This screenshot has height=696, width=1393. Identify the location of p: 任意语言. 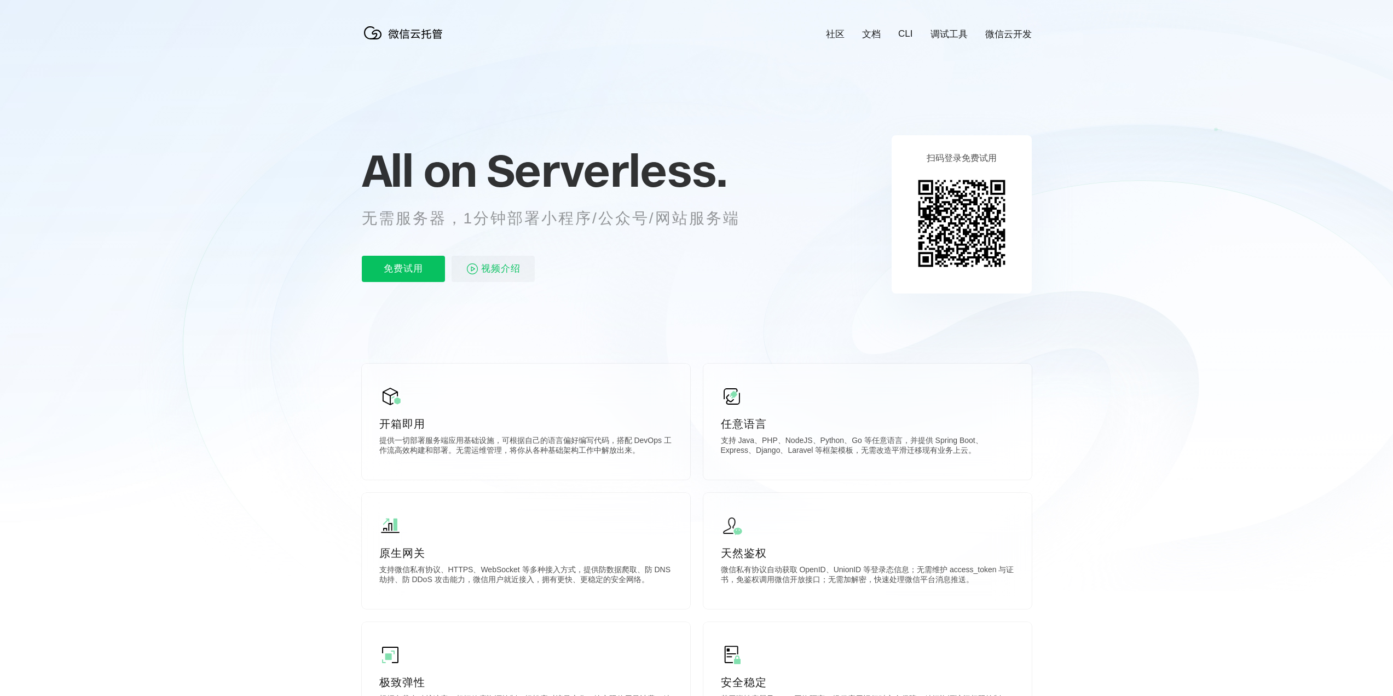
(867, 424).